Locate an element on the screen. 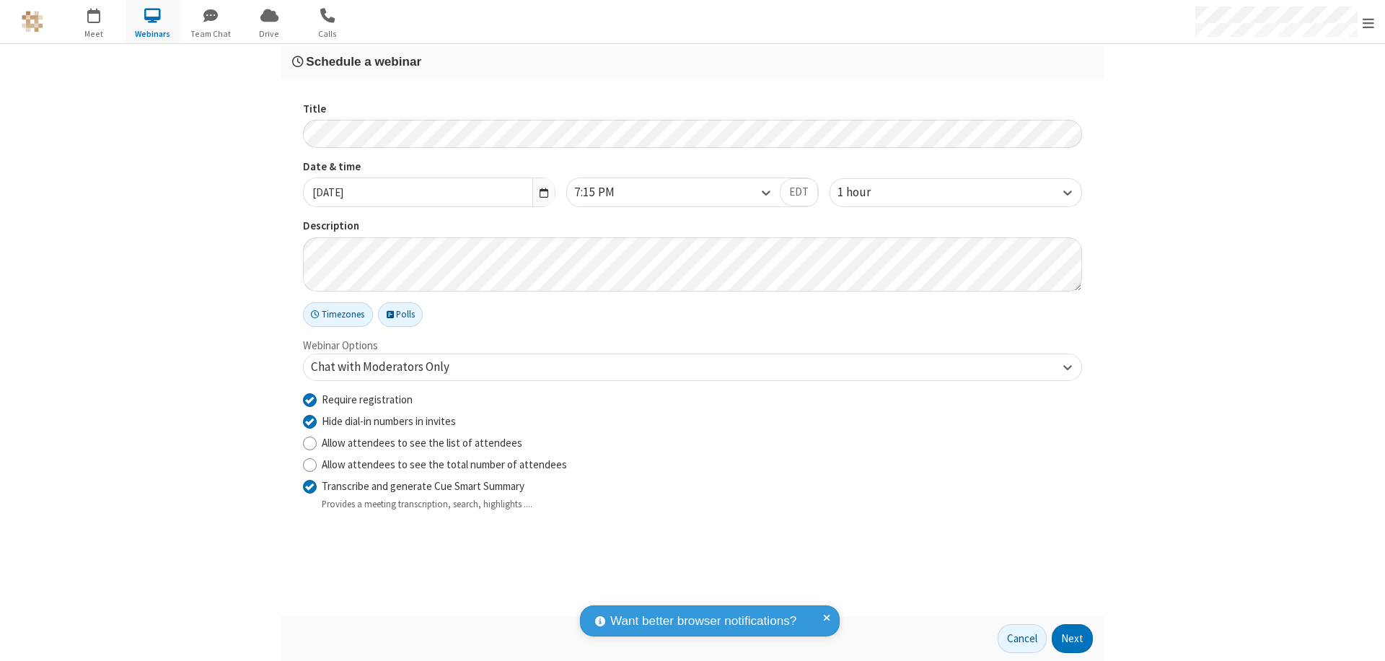  div: 1 hour is located at coordinates (866, 193).